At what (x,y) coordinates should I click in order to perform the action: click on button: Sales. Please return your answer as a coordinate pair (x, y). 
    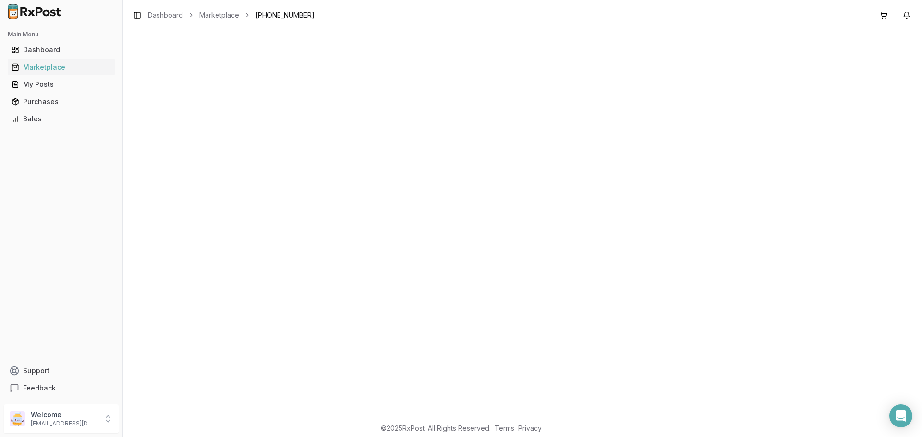
    Looking at the image, I should click on (61, 119).